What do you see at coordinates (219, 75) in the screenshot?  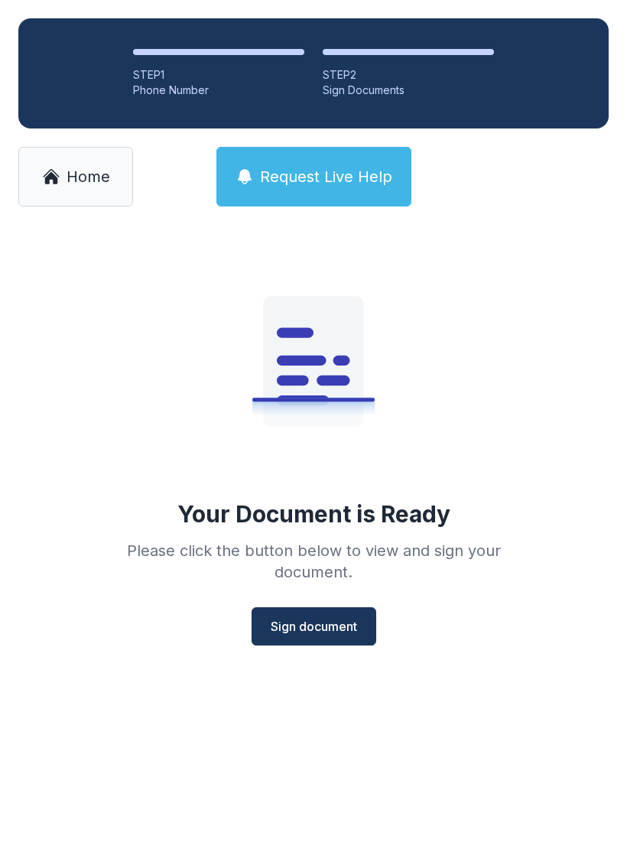 I see `div: STEP 1` at bounding box center [219, 75].